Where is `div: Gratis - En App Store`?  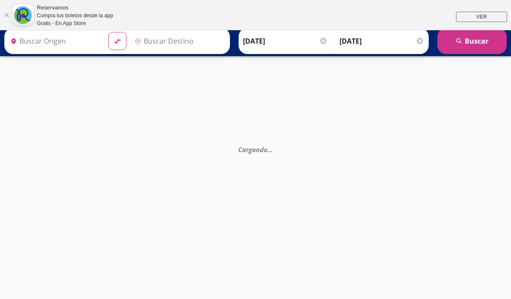
div: Gratis - En App Store is located at coordinates (75, 23).